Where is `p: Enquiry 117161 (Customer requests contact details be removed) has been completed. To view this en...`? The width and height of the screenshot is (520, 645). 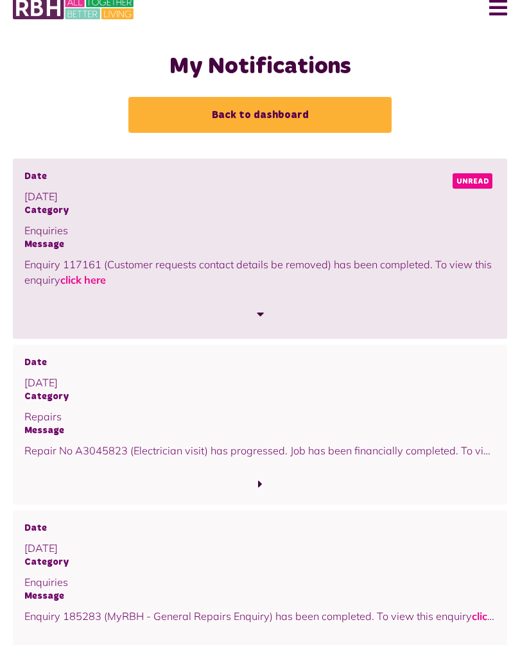 p: Enquiry 117161 (Customer requests contact details be removed) has been completed. To view this en... is located at coordinates (260, 272).